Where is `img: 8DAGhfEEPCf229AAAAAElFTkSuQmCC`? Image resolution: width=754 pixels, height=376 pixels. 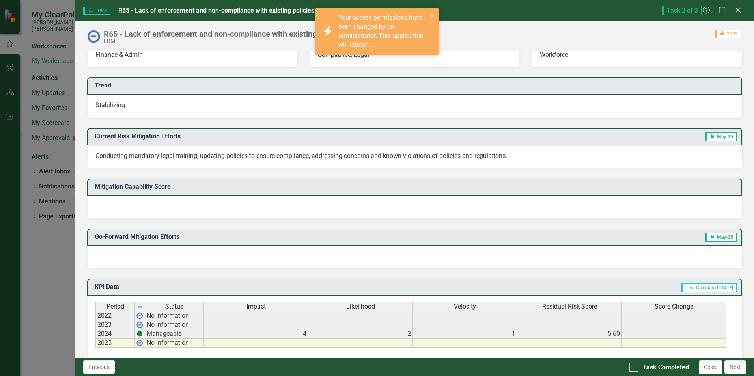
img: 8DAGhfEEPCf229AAAAAElFTkSuQmCC is located at coordinates (140, 307).